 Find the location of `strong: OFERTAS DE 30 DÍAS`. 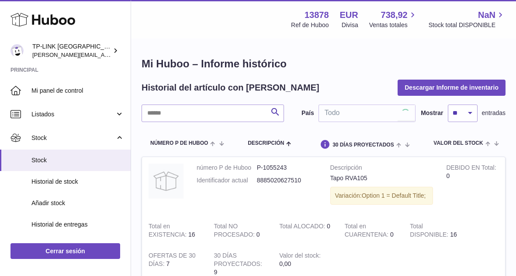

strong: OFERTAS DE 30 DÍAS is located at coordinates (172, 260).